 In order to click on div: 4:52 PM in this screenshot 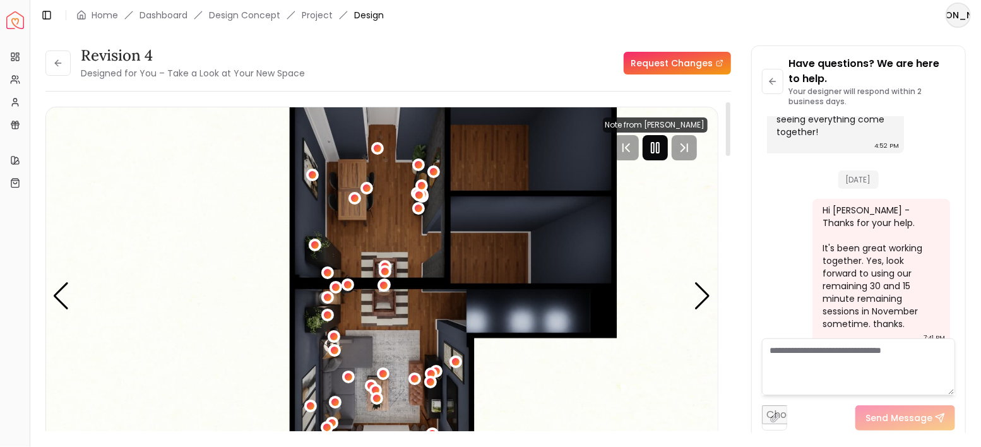, I will do `click(886, 146)`.